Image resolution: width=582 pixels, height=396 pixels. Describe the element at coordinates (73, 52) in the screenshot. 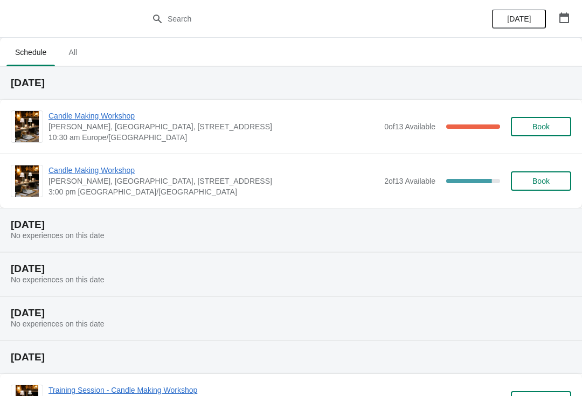

I see `span: All` at that location.